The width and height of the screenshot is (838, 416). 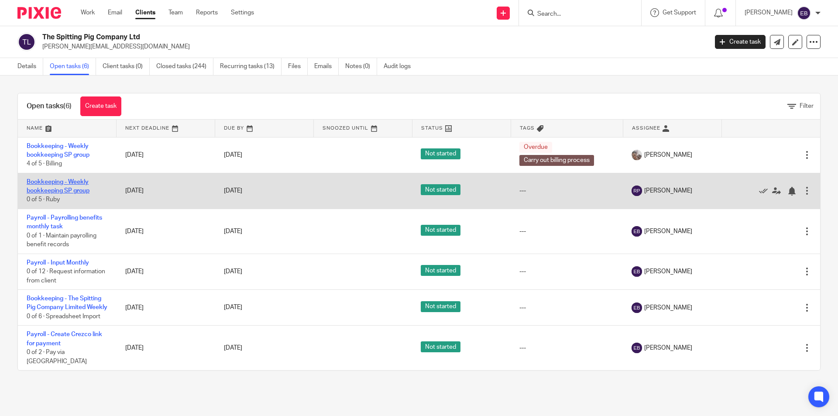 I want to click on a: Clients, so click(x=145, y=13).